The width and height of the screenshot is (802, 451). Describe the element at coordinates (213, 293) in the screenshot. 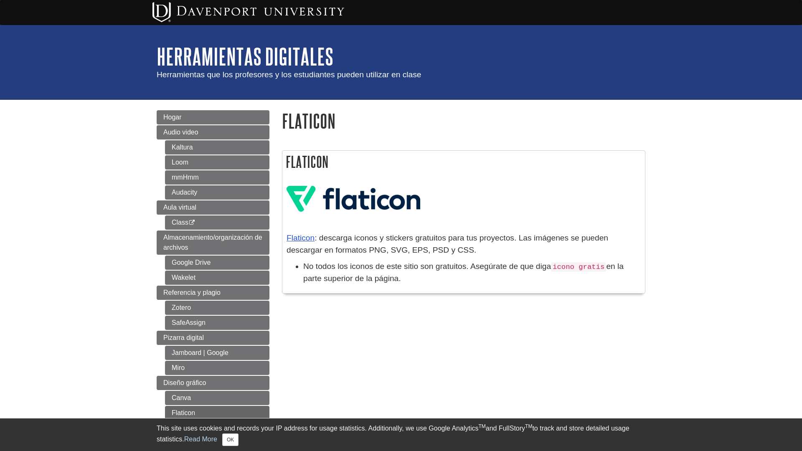

I see `a: Referencia y plagio` at that location.